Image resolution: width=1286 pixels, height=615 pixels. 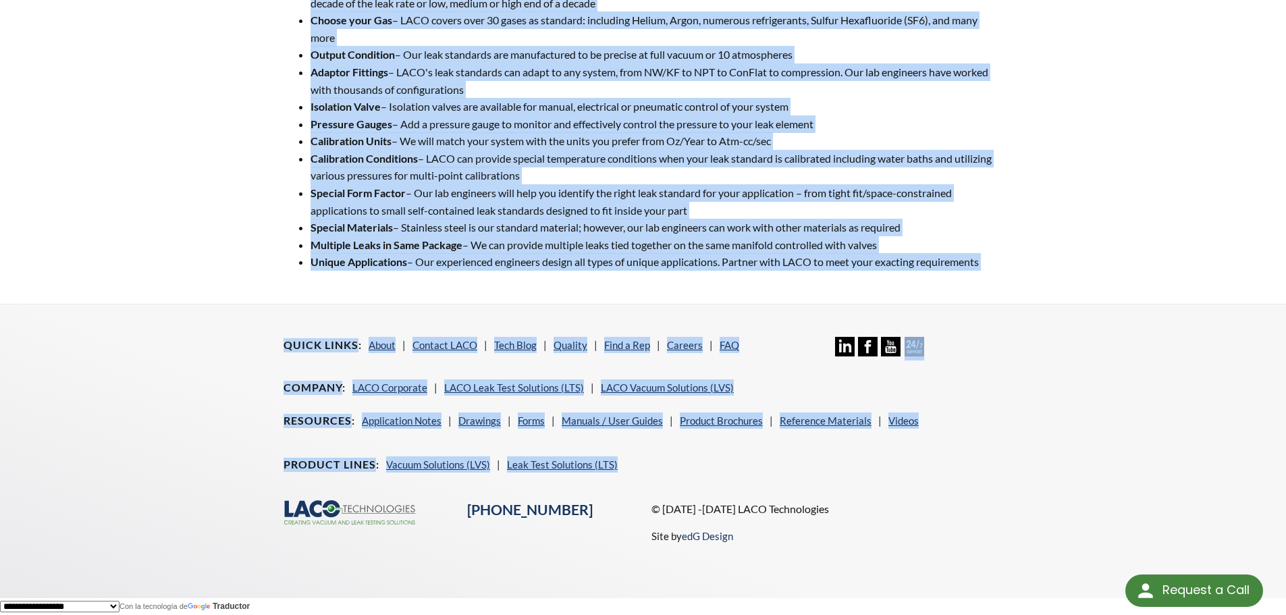 What do you see at coordinates (514, 388) in the screenshot?
I see `a: LACO Leak Test Solutions (LTS)` at bounding box center [514, 388].